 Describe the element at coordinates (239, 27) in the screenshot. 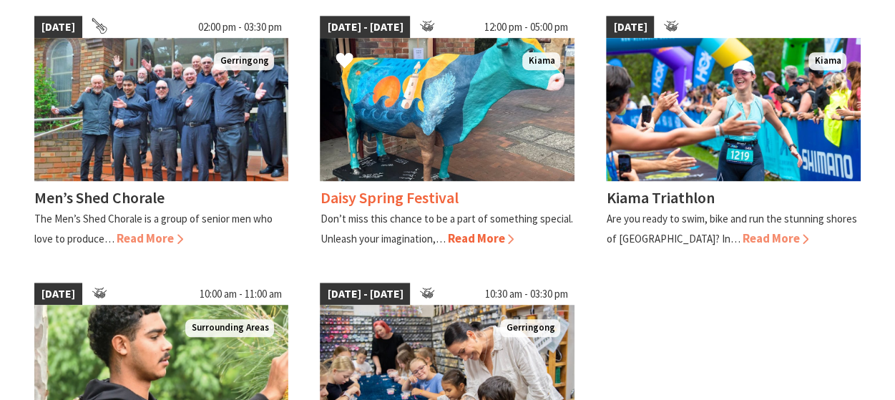

I see `span: 02:00 pm - 03:30 pm` at that location.